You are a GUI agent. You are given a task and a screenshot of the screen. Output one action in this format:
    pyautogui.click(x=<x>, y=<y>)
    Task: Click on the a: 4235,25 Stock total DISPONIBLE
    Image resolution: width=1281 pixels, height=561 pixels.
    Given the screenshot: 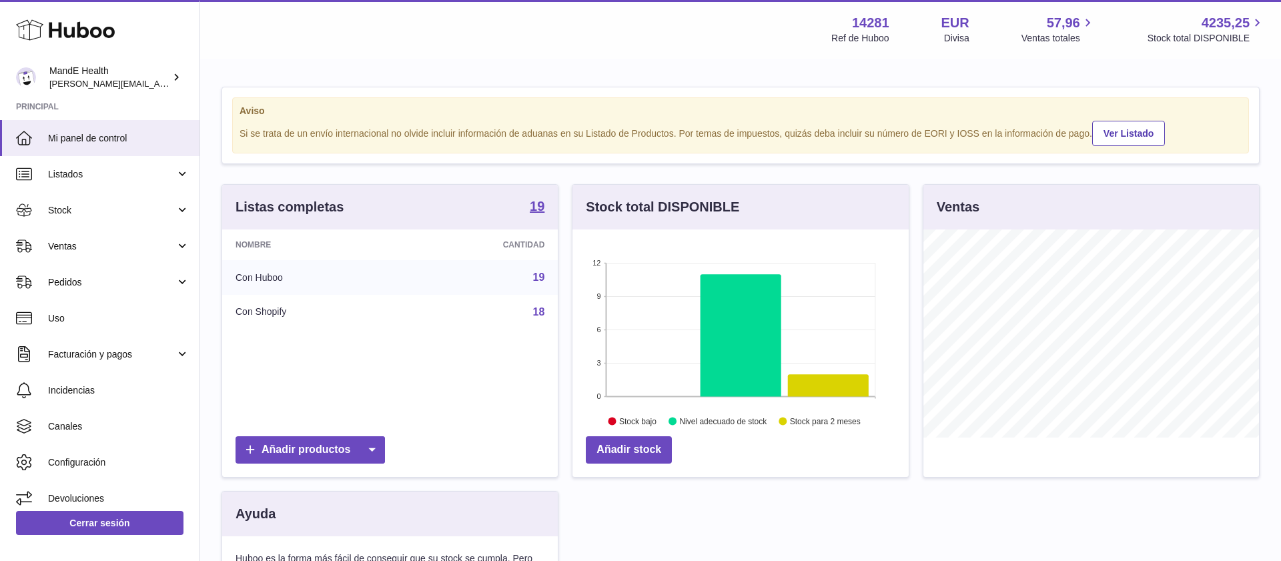 What is the action you would take?
    pyautogui.click(x=1206, y=29)
    